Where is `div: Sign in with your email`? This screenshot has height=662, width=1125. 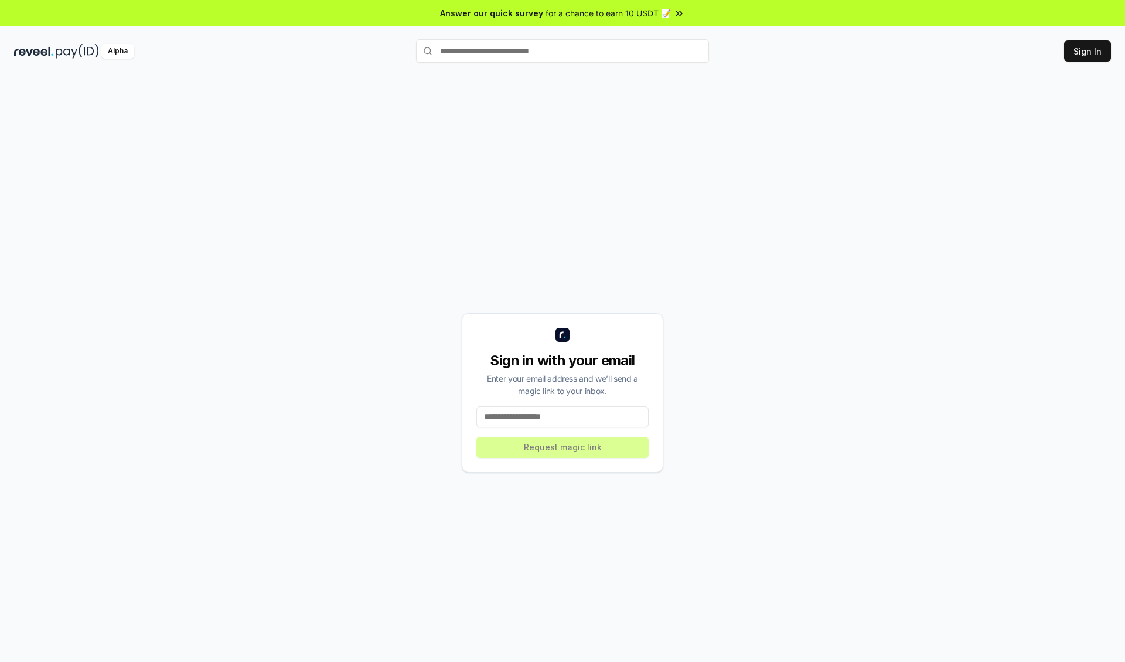
div: Sign in with your email is located at coordinates (563, 360).